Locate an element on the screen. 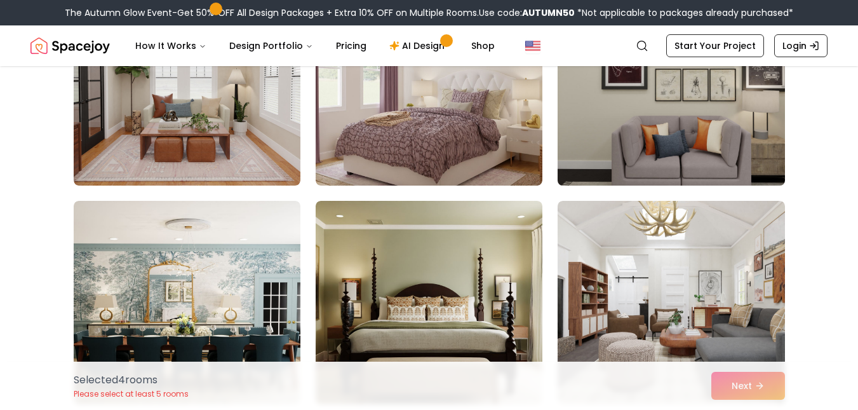  img: Room room-19 is located at coordinates (187, 302).